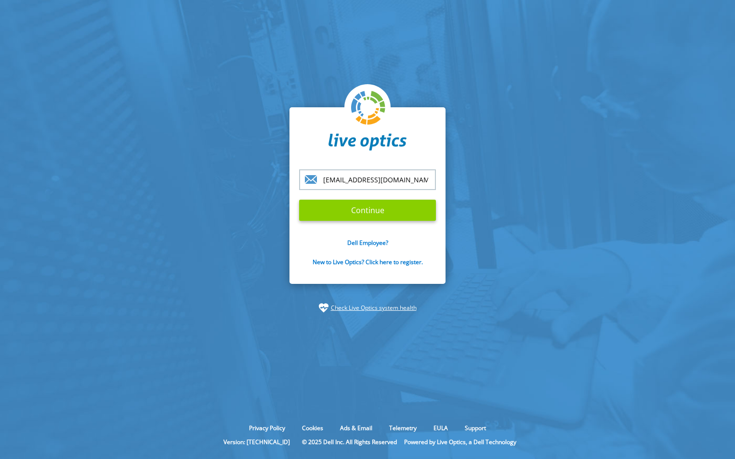 This screenshot has height=459, width=735. What do you see at coordinates (367, 243) in the screenshot?
I see `a: Dell Employee?` at bounding box center [367, 243].